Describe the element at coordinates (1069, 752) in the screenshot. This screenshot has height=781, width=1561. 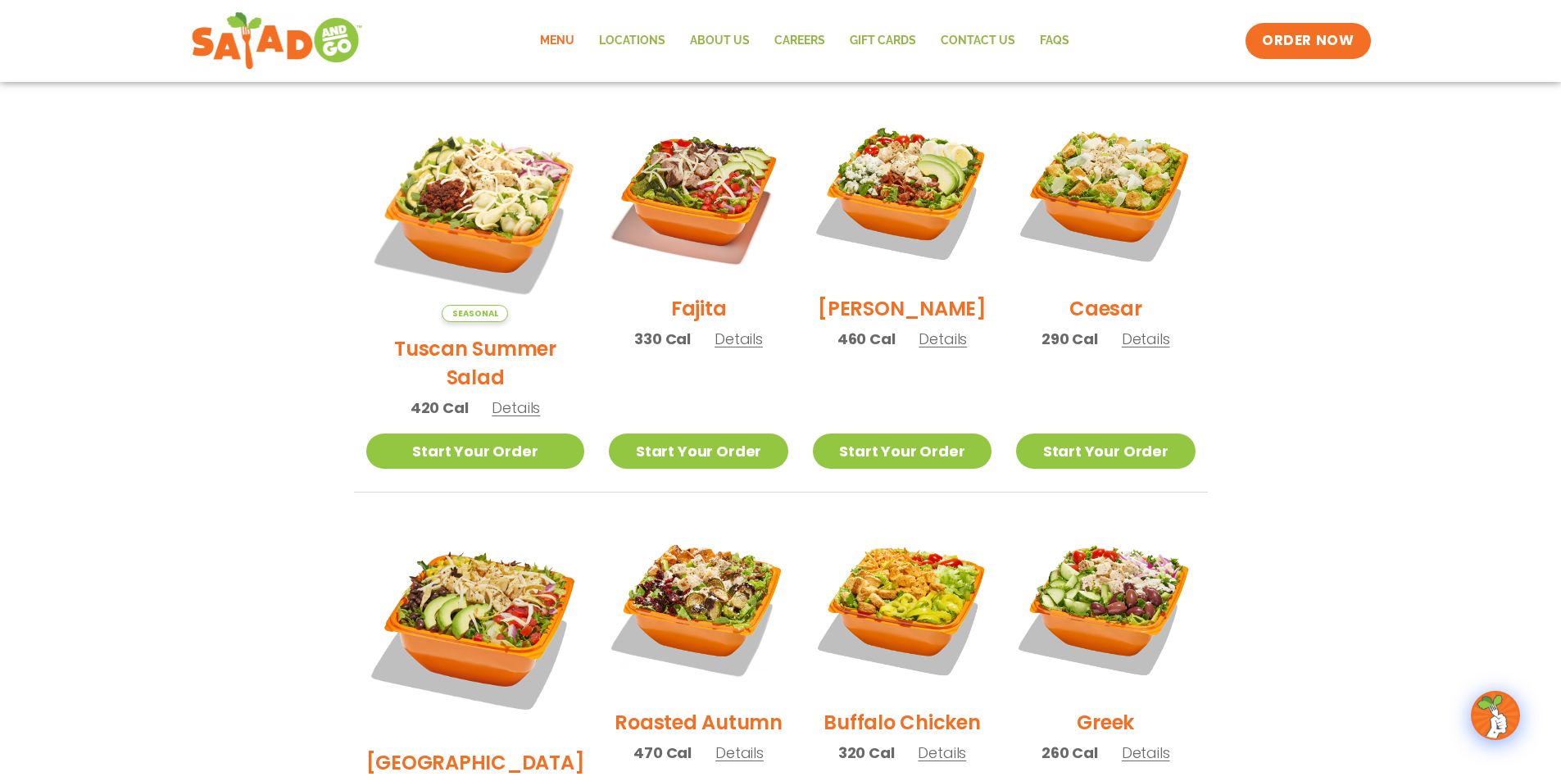
I see `span: 260 Cal` at that location.